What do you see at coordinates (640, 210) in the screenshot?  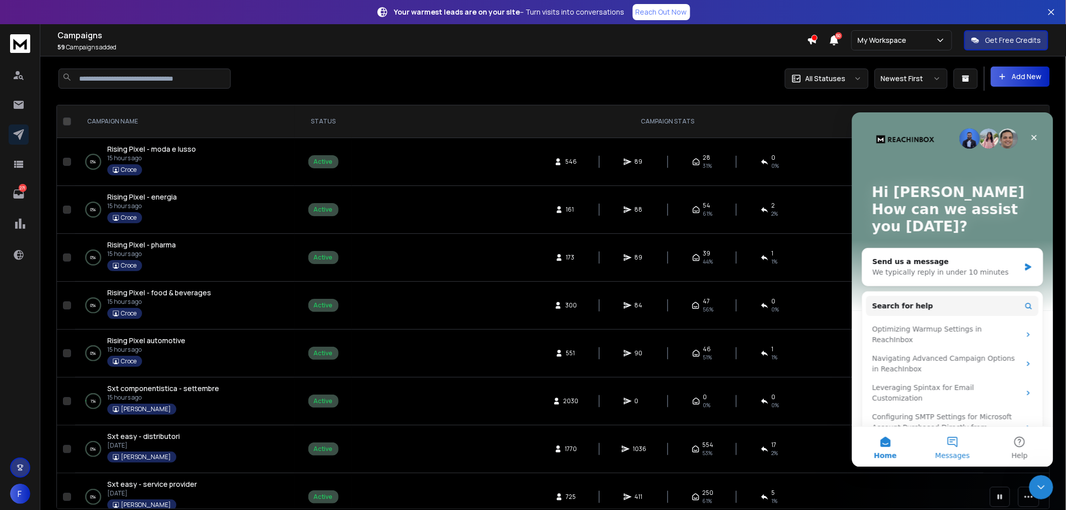 I see `span: 88` at bounding box center [640, 210].